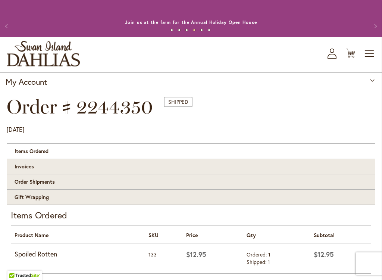 Image resolution: width=382 pixels, height=280 pixels. What do you see at coordinates (201, 30) in the screenshot?
I see `button: 5 of 6` at bounding box center [201, 30].